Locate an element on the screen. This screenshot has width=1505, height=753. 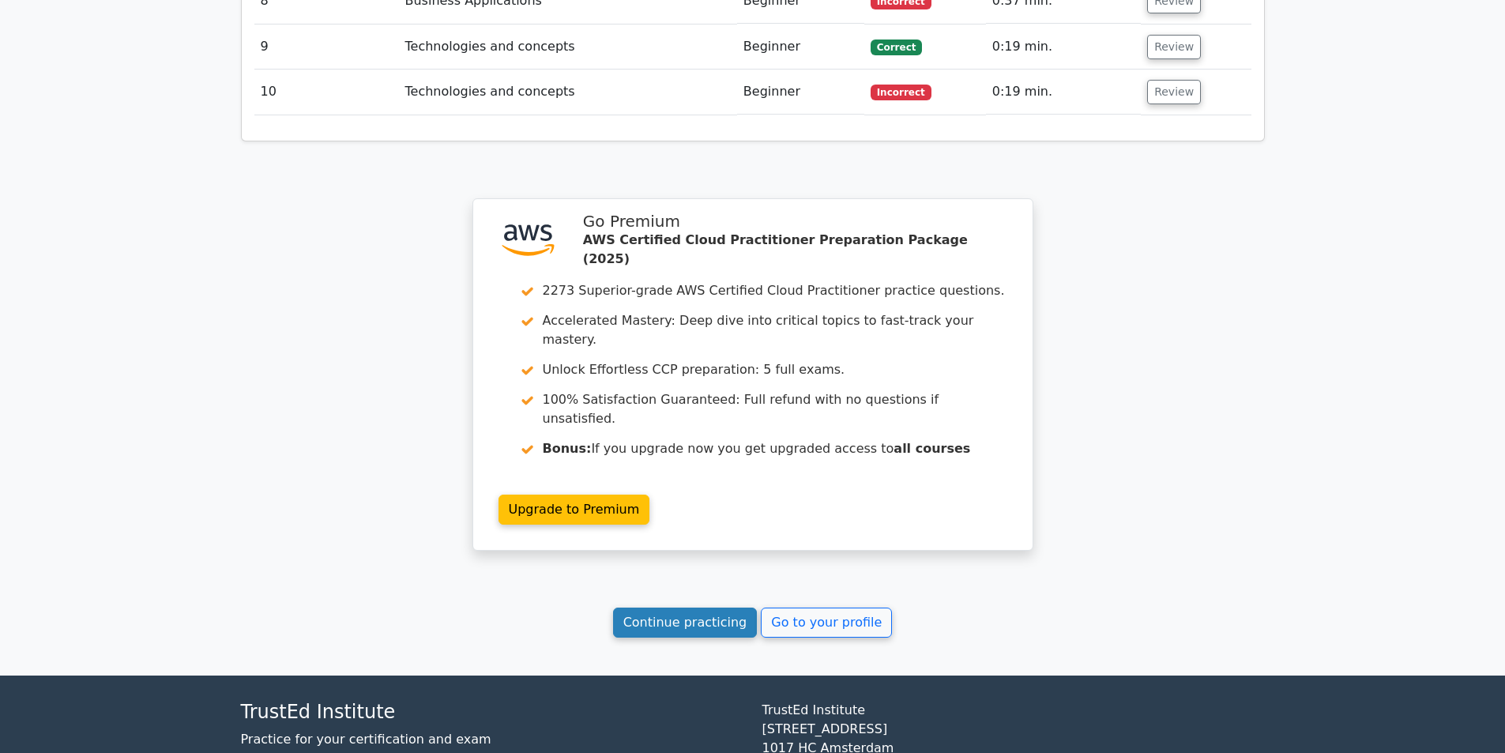
a: Practice for your certification and exam is located at coordinates (366, 739).